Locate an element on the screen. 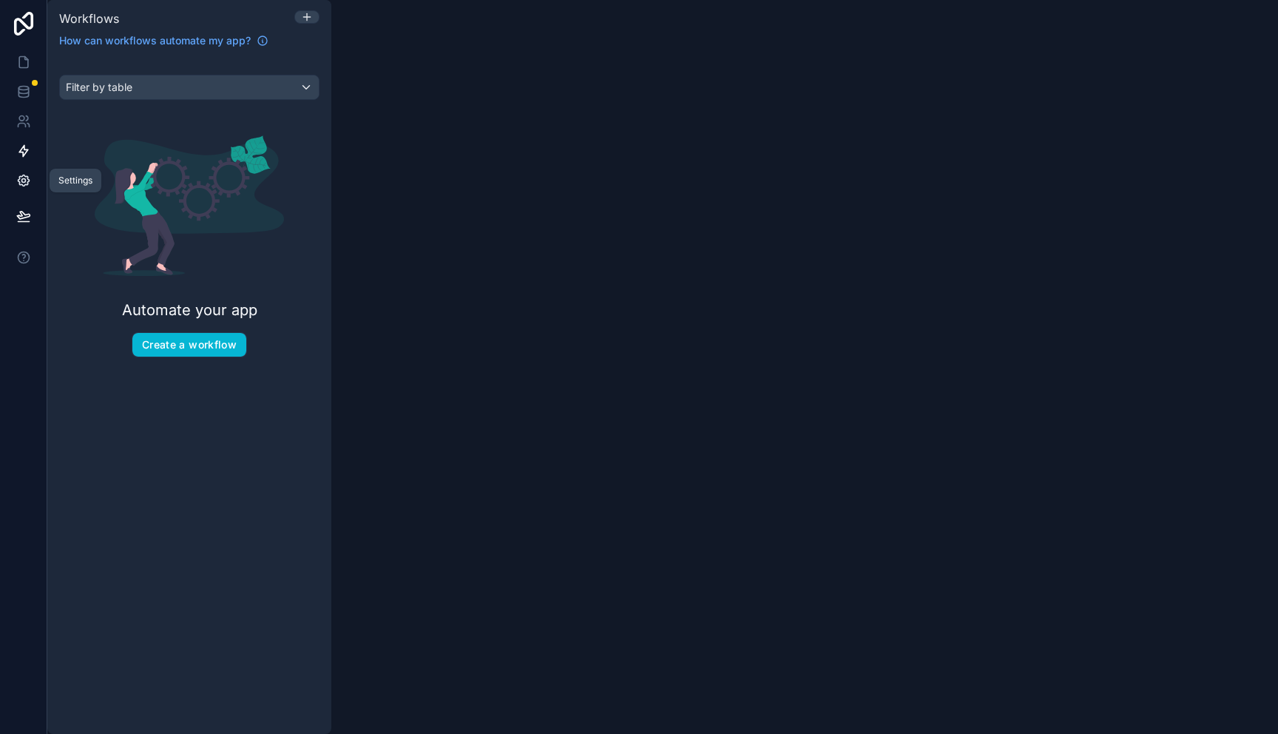 The image size is (1278, 734). img: Automate your app is located at coordinates (189, 206).